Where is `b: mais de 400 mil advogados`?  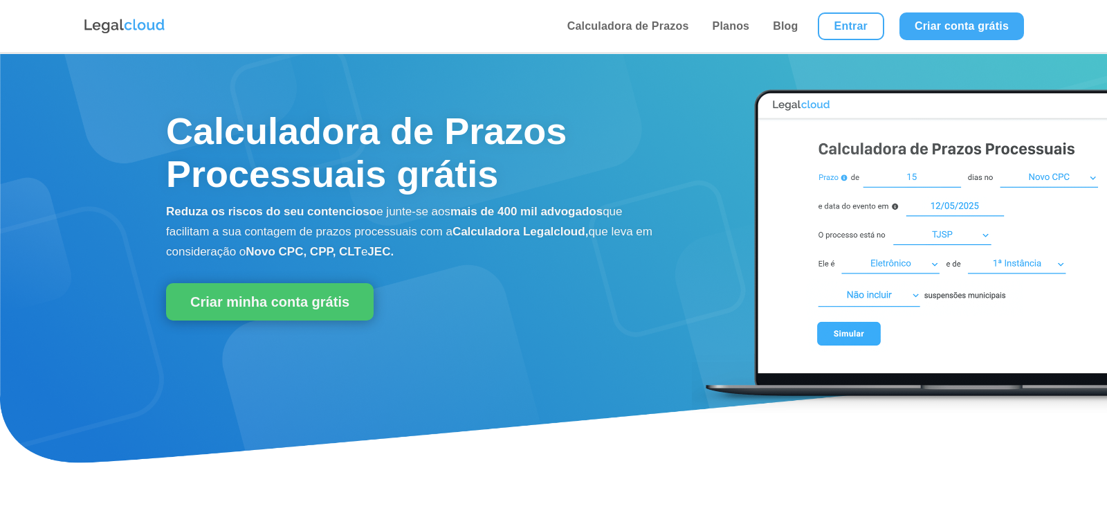
b: mais de 400 mil advogados is located at coordinates (526, 211).